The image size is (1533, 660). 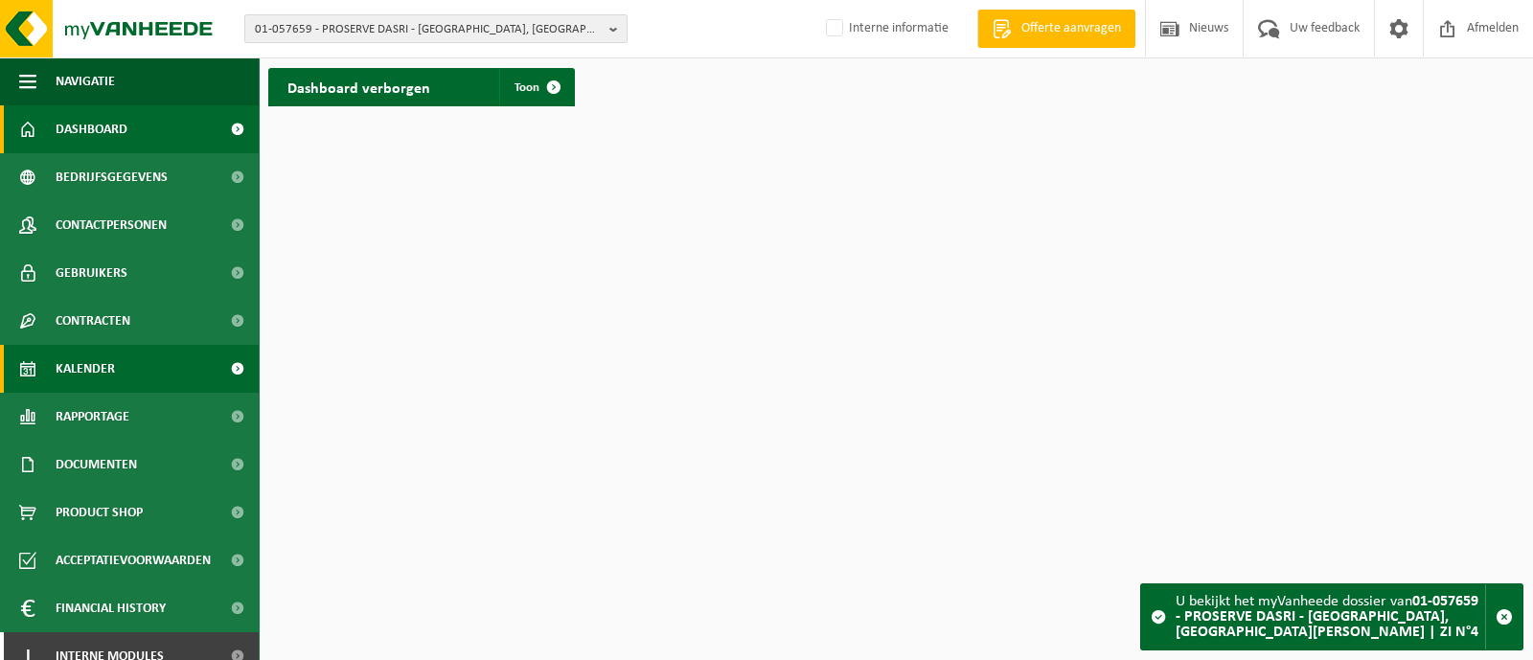 What do you see at coordinates (91, 129) in the screenshot?
I see `span: Dashboard` at bounding box center [91, 129].